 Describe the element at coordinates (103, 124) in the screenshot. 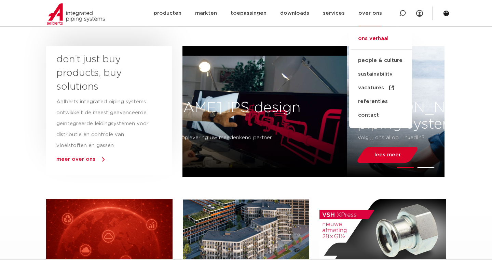

I see `p: Aalberts integrated piping systems ontwikkelt de meest geavanceerde geïntegreerde leidingsystemen...` at that location.